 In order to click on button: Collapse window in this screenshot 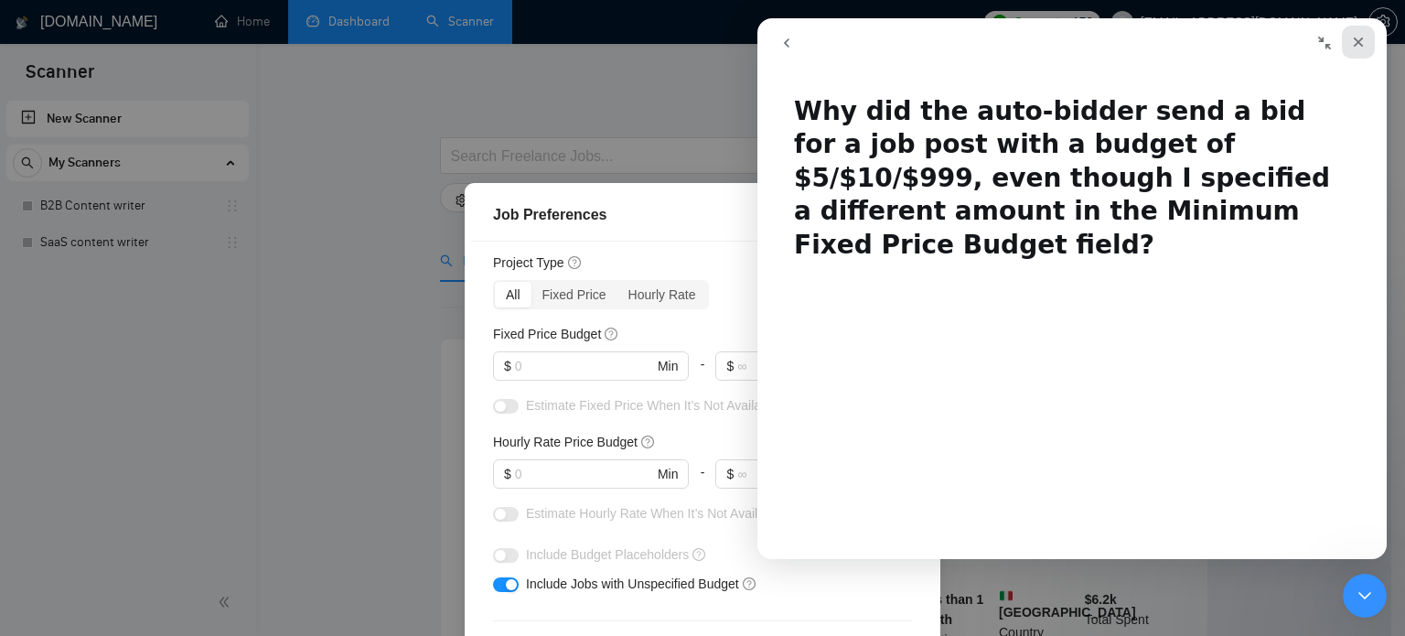, I will do `click(567, 25)`.